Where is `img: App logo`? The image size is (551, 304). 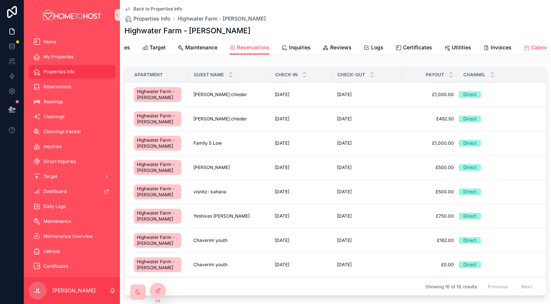
img: App logo is located at coordinates (72, 15).